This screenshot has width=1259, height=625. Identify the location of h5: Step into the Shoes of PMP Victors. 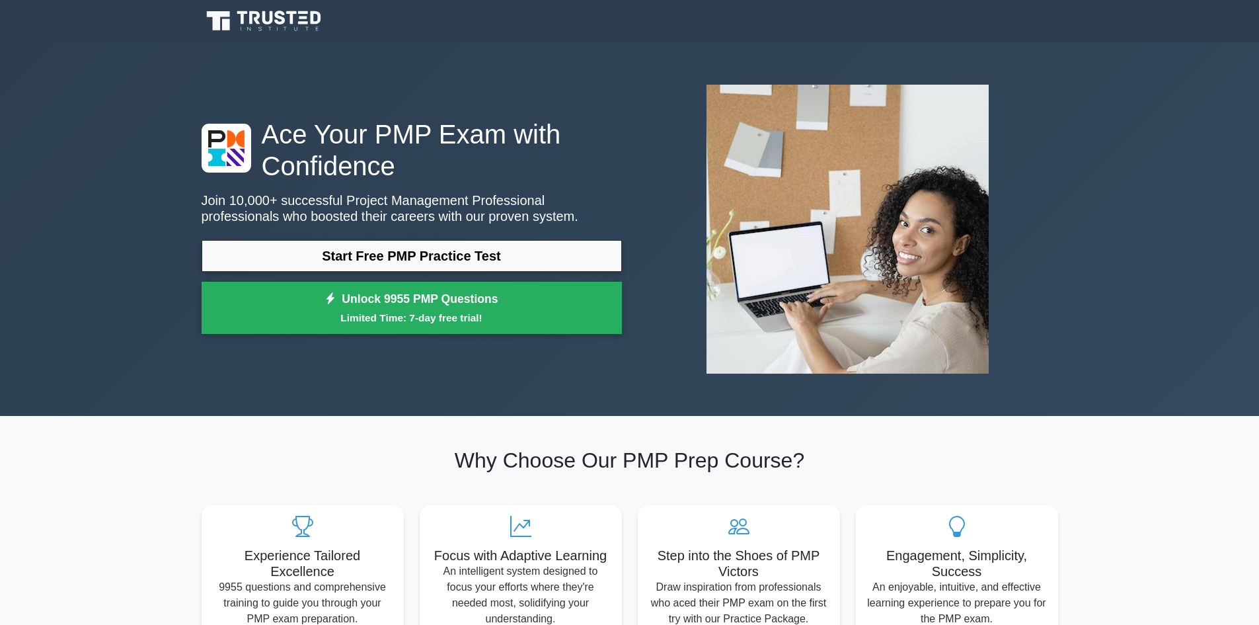
(739, 563).